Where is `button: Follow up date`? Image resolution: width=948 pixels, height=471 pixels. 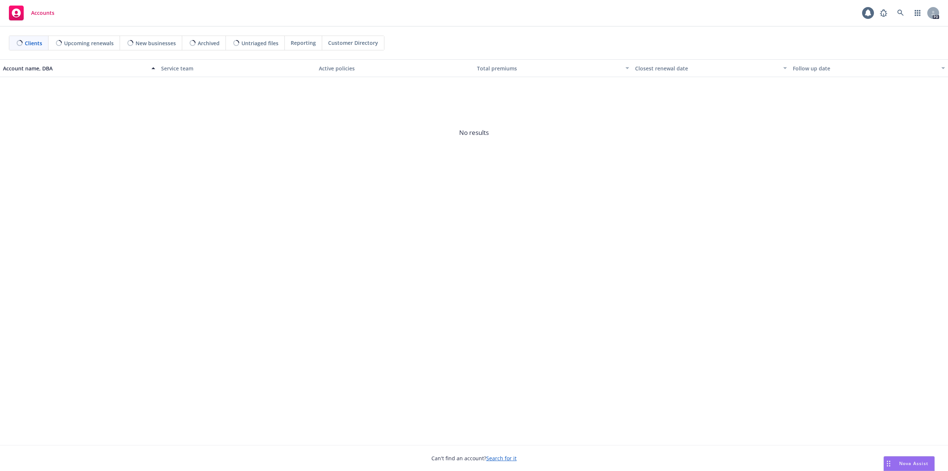
button: Follow up date is located at coordinates (869, 68).